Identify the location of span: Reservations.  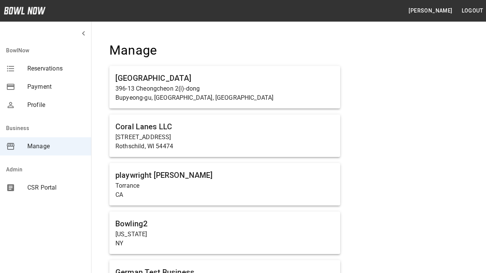
(56, 69).